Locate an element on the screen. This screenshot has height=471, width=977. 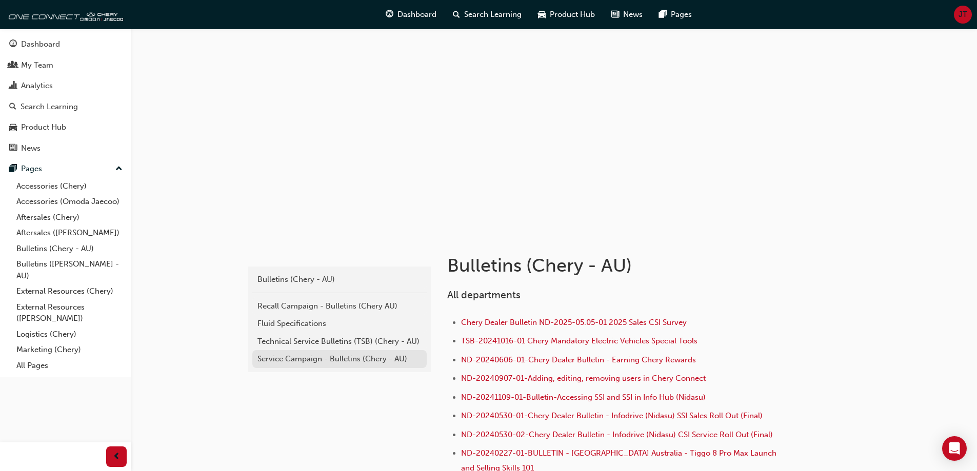
span: News is located at coordinates (633, 14).